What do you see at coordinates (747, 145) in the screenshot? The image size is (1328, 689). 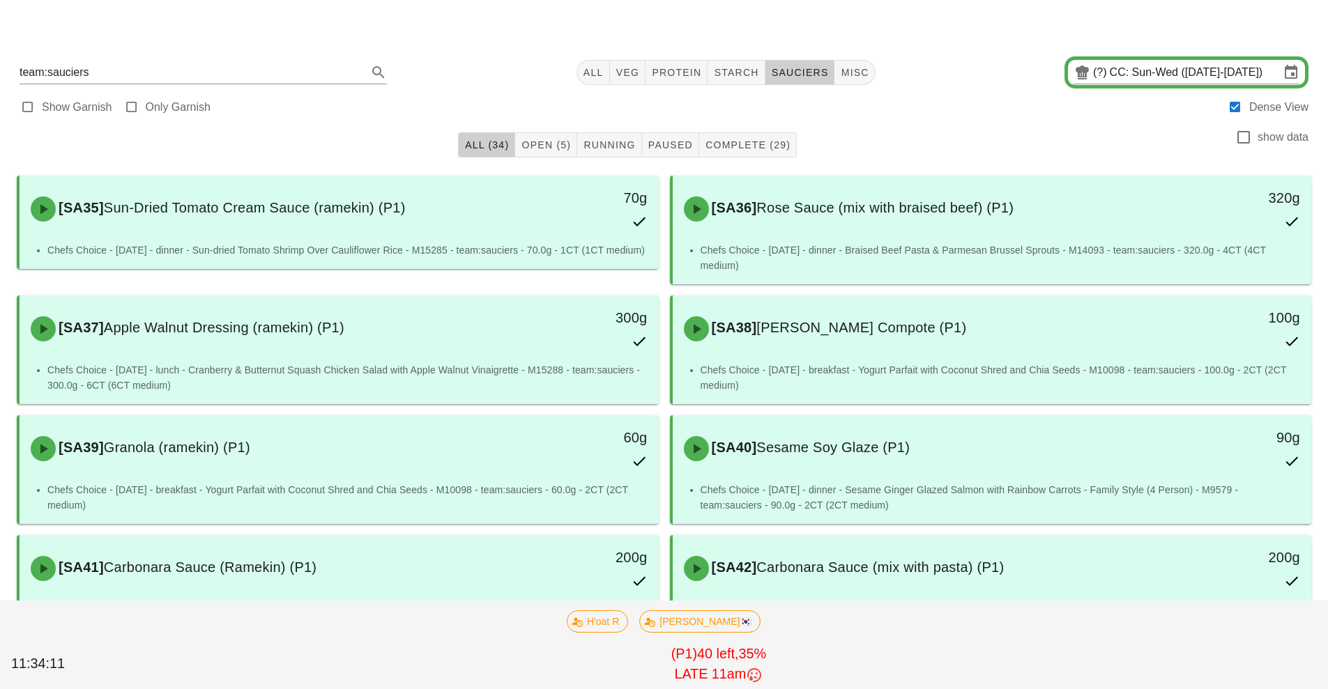 I see `span: Complete (29)` at bounding box center [747, 145].